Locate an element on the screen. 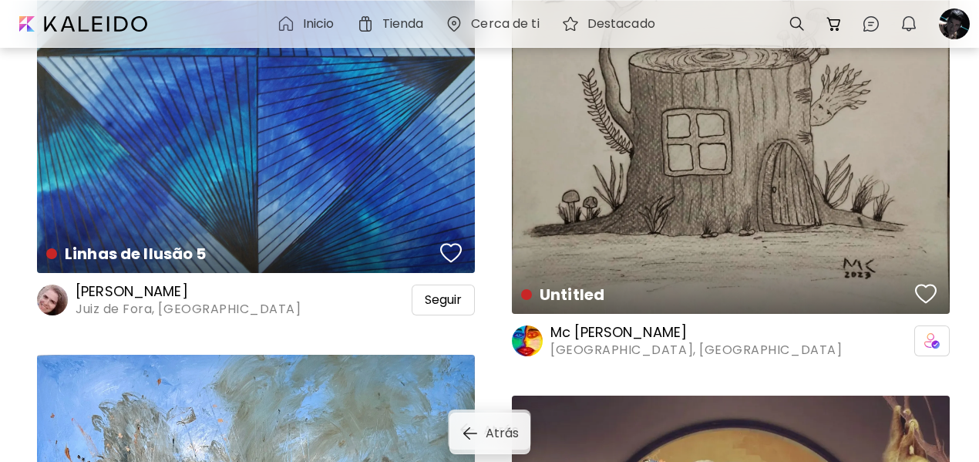  img: cart is located at coordinates (834, 24).